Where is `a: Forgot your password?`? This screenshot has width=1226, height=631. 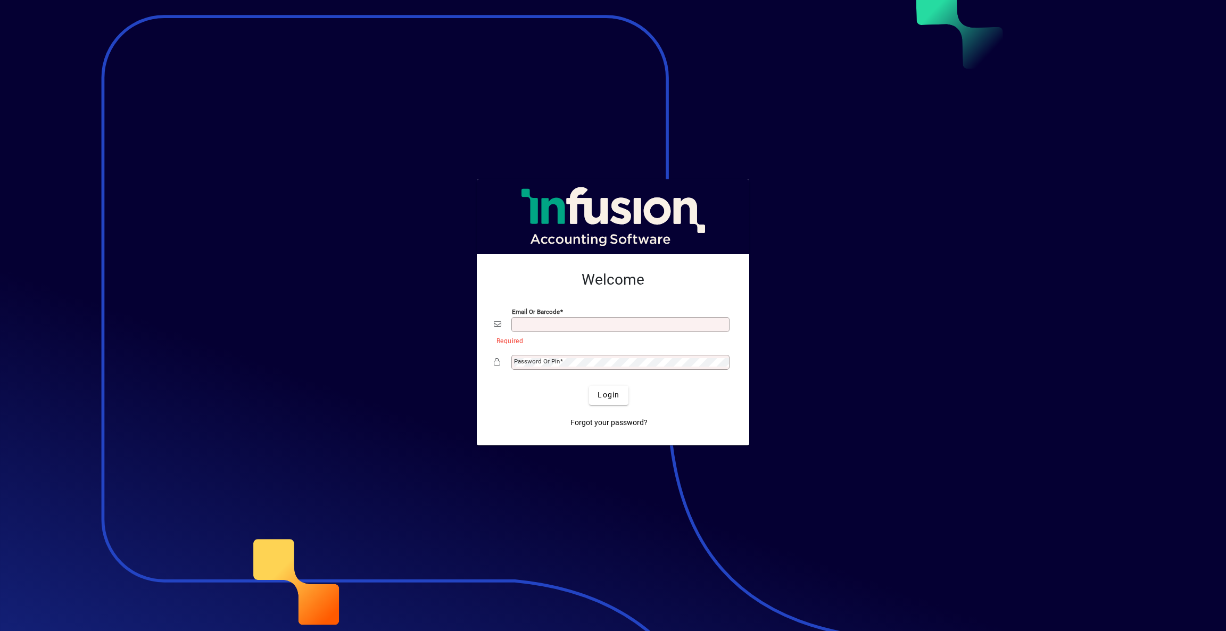
a: Forgot your password? is located at coordinates (609, 423).